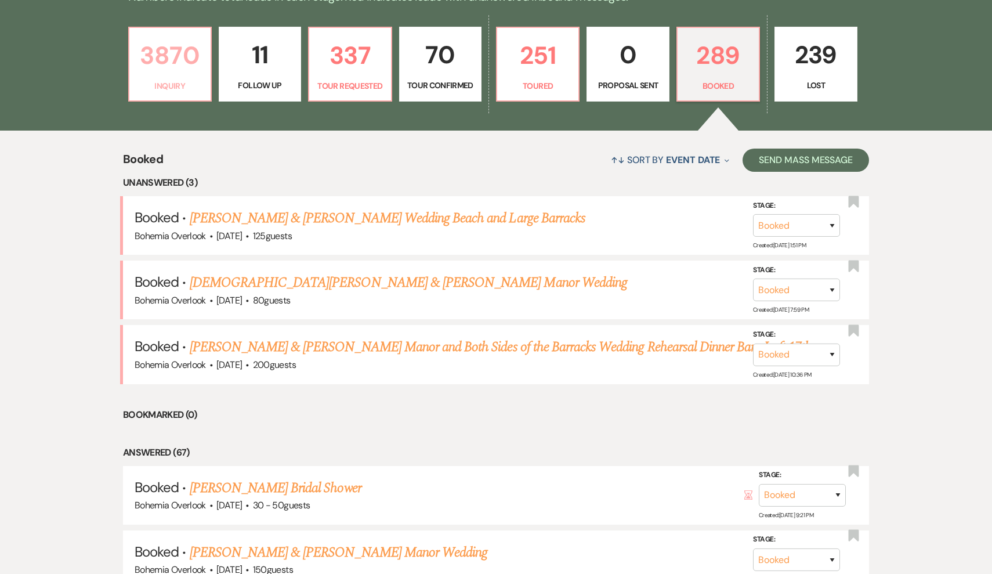  I want to click on button: Send Mass Message, so click(806, 160).